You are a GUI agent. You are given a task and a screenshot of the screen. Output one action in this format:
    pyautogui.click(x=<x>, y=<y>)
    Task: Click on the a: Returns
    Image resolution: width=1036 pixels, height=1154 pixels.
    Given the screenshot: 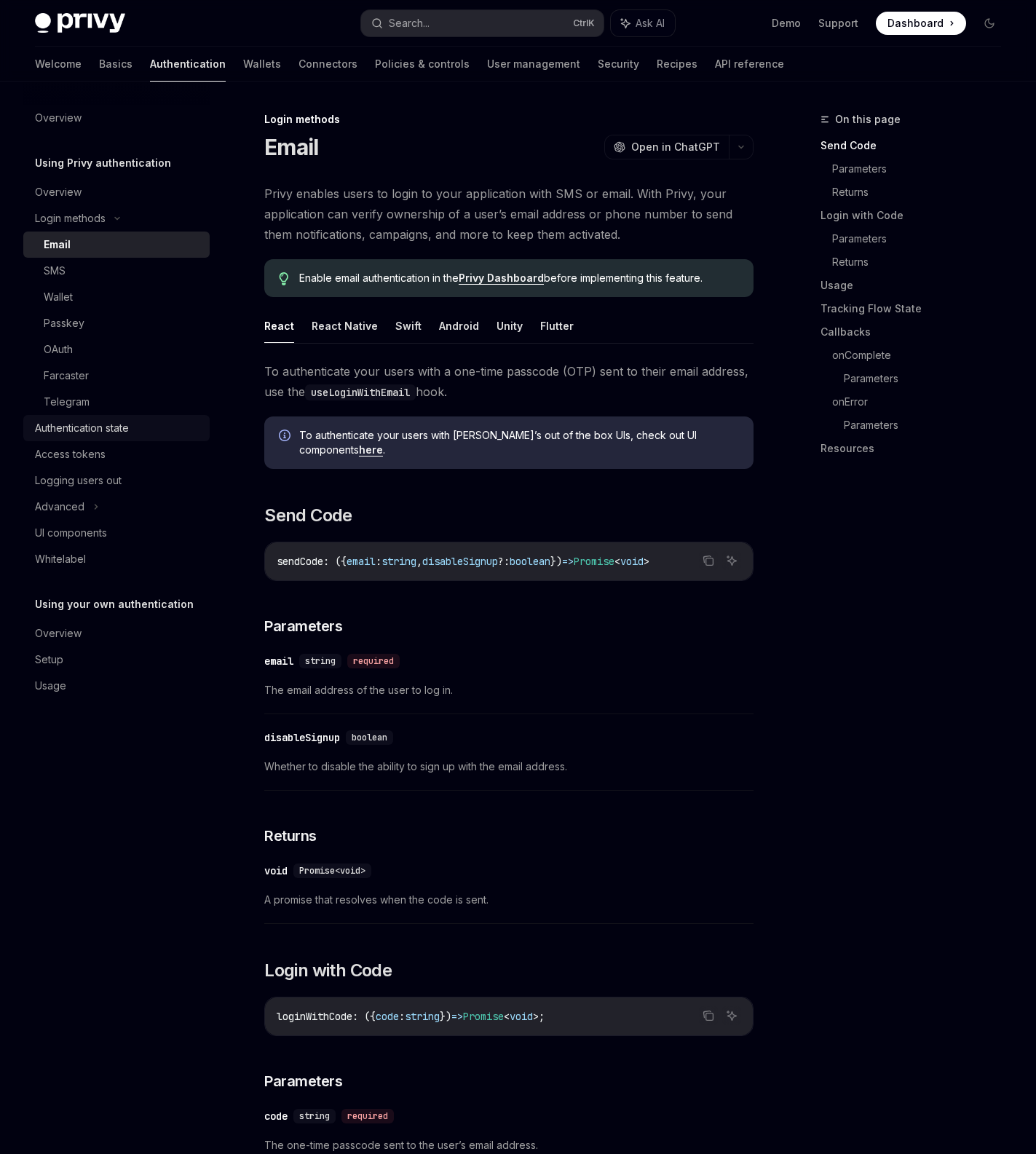 What is the action you would take?
    pyautogui.click(x=922, y=262)
    